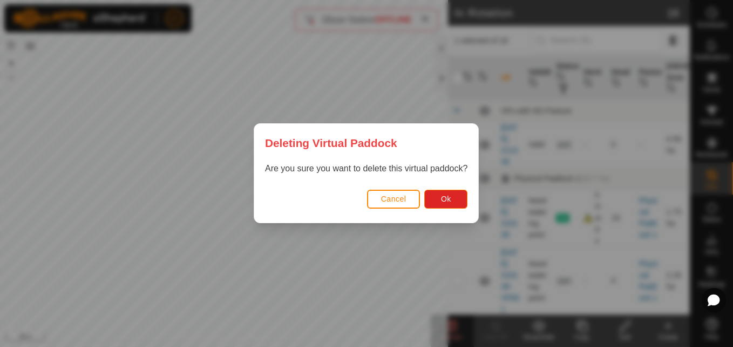 This screenshot has width=733, height=347. I want to click on span: Cancel, so click(394, 199).